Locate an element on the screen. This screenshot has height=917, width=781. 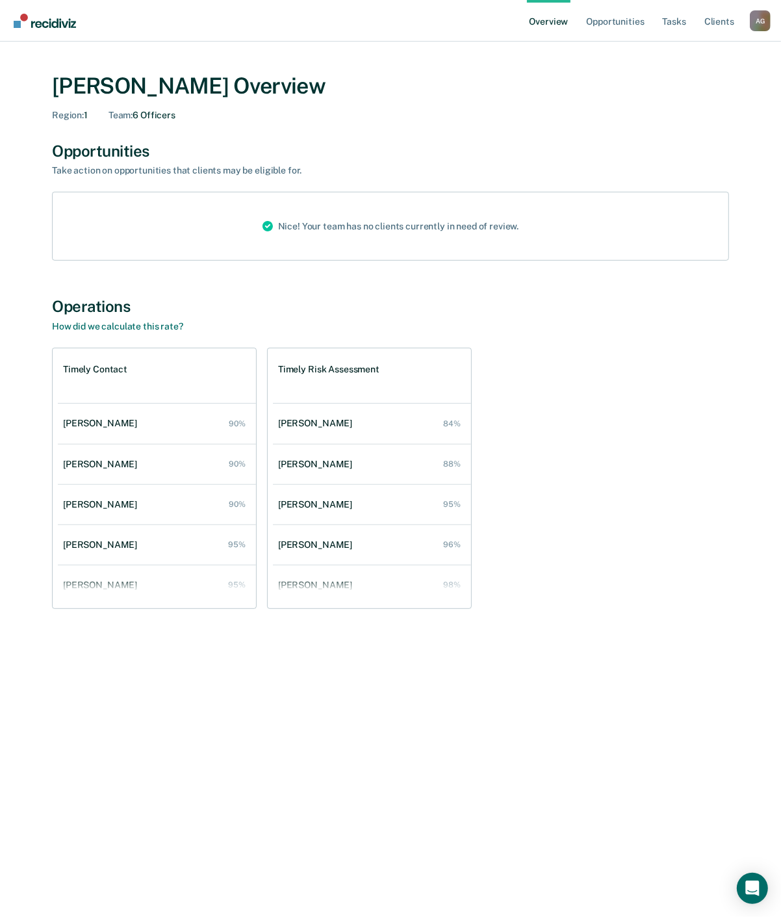
h1: Timely Contact is located at coordinates (95, 369).